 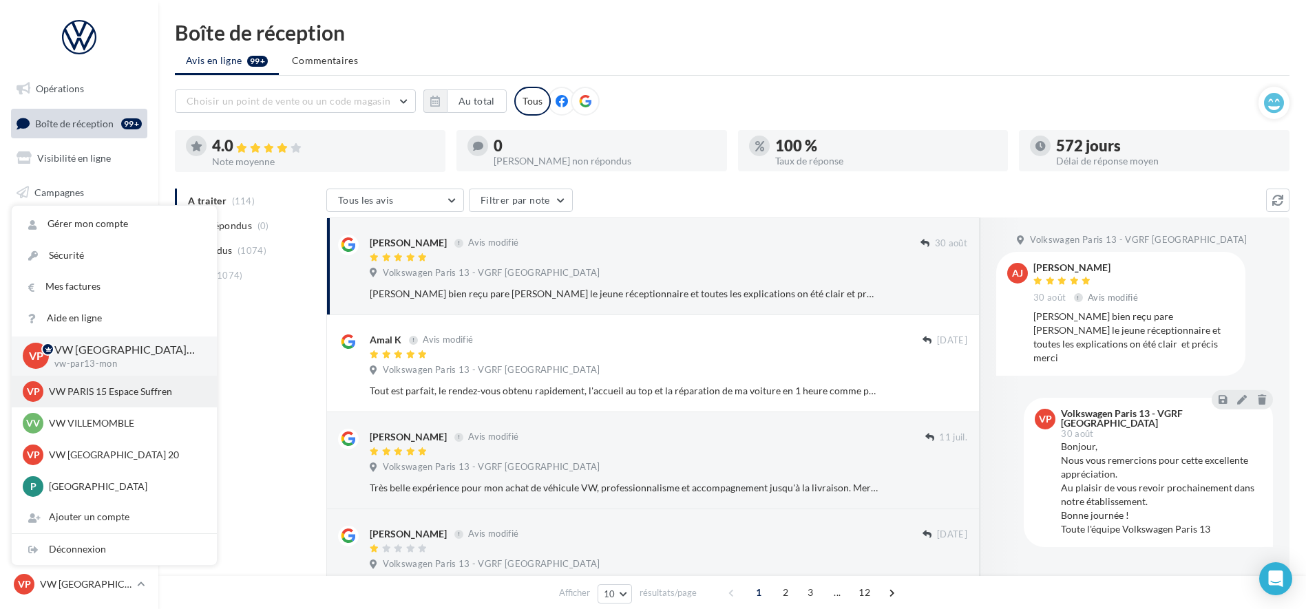 What do you see at coordinates (1167, 161) in the screenshot?
I see `div: Délai de réponse moyen` at bounding box center [1167, 161].